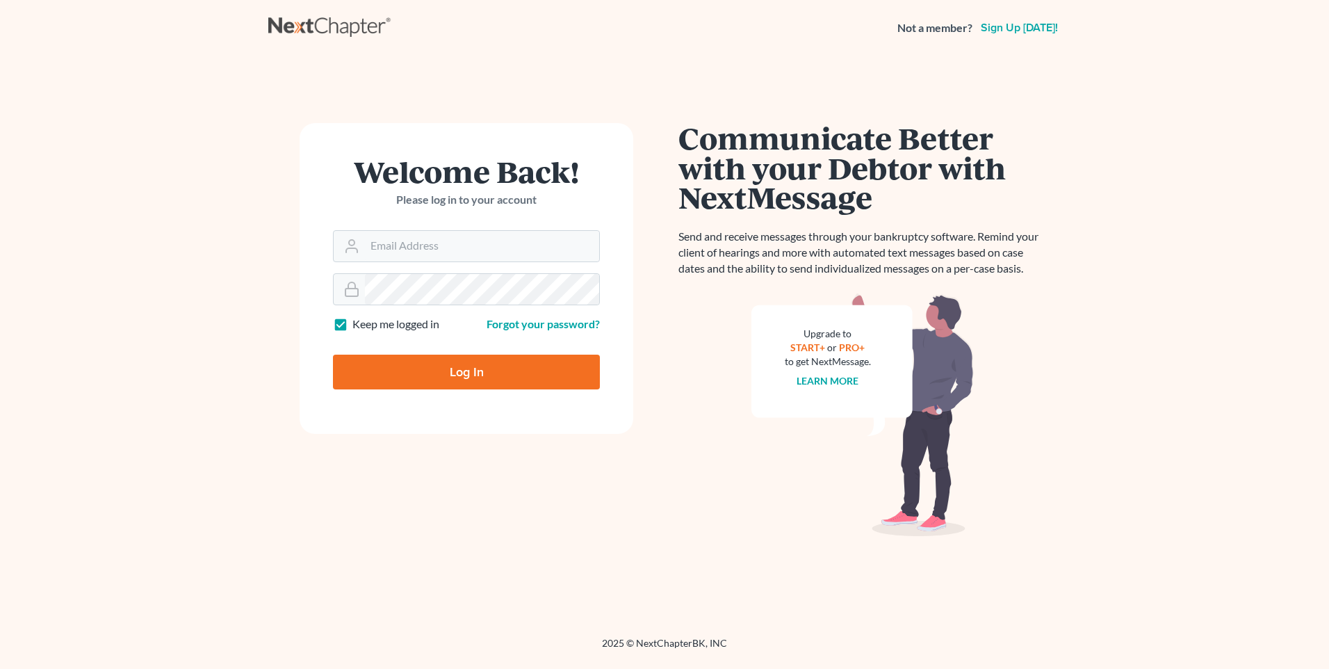 This screenshot has width=1329, height=669. Describe the element at coordinates (543, 323) in the screenshot. I see `a: Forgot your password?` at that location.